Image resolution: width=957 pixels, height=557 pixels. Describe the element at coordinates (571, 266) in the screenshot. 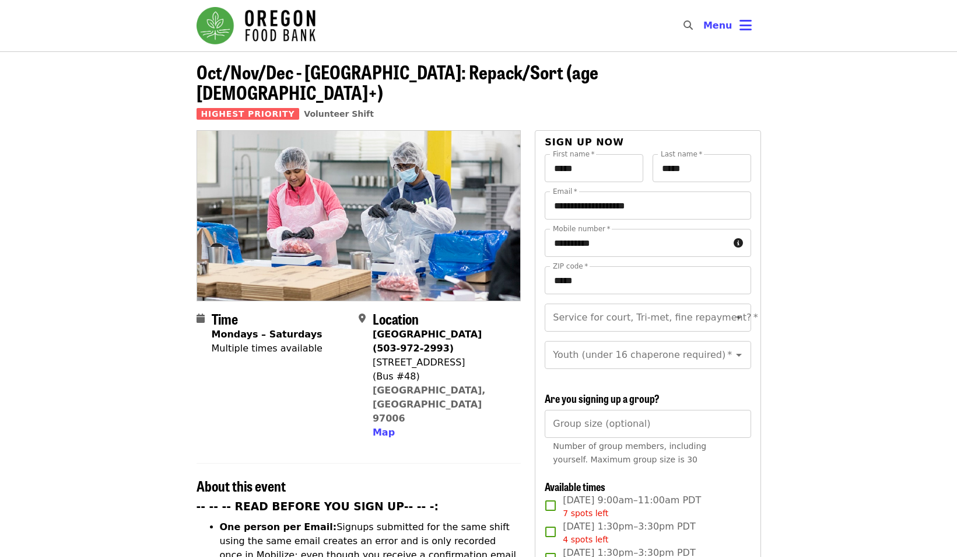

I see `label: ZIP code` at that location.